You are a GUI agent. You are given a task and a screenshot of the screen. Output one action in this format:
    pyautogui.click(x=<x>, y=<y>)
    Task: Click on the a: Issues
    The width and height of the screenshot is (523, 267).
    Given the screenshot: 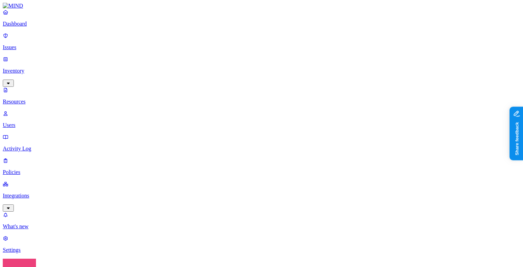 What is the action you would take?
    pyautogui.click(x=262, y=42)
    